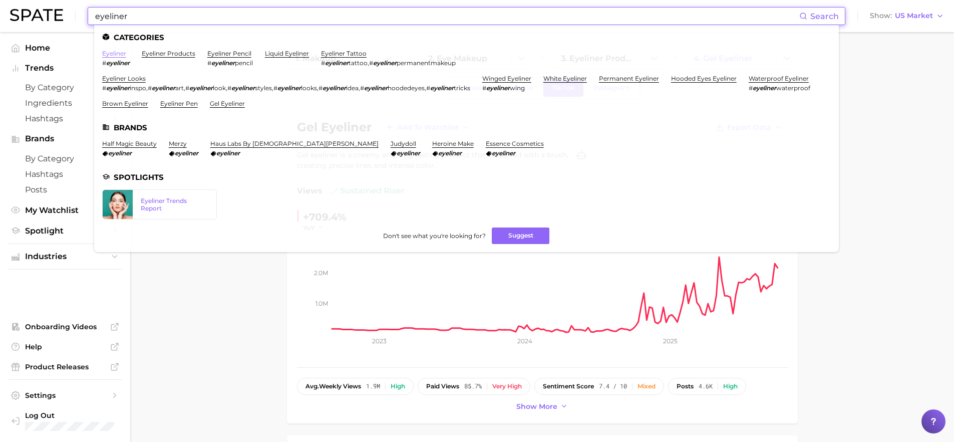  I want to click on a: Posts, so click(65, 189).